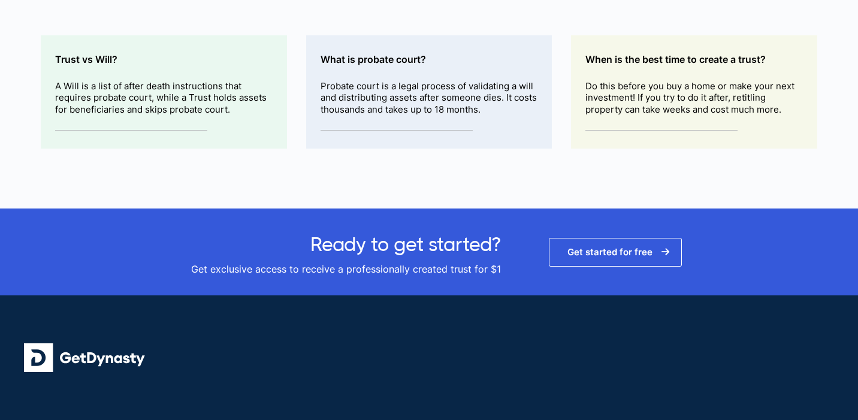 The height and width of the screenshot is (420, 858). I want to click on p: A Will is a list of after death instructions that requires probate court, while a Trust holds ass..., so click(164, 98).